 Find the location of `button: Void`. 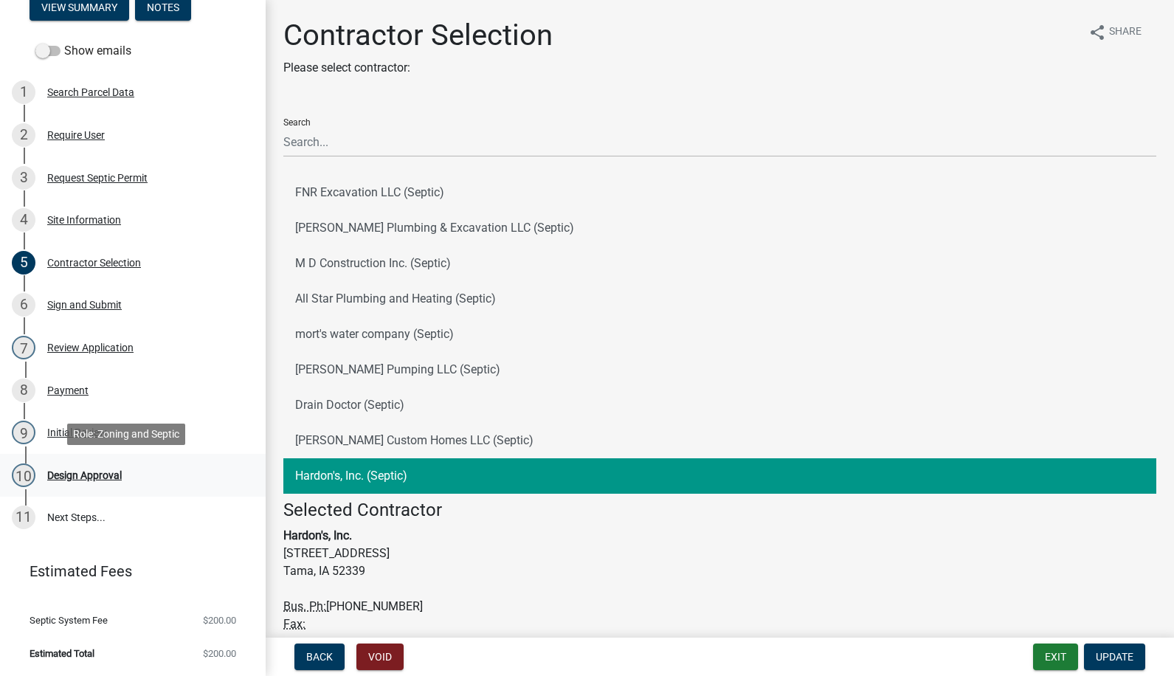

button: Void is located at coordinates (380, 657).